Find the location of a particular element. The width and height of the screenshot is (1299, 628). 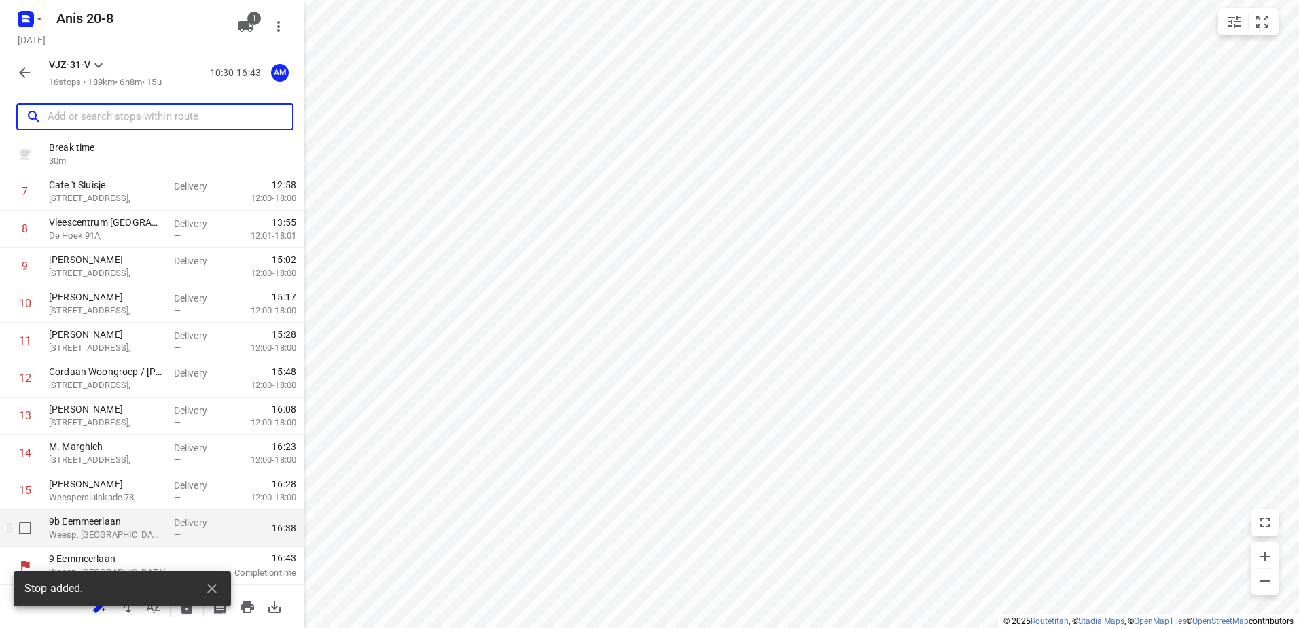

p: 16 stops • 189km • 6h8m • 15u is located at coordinates (105, 82).